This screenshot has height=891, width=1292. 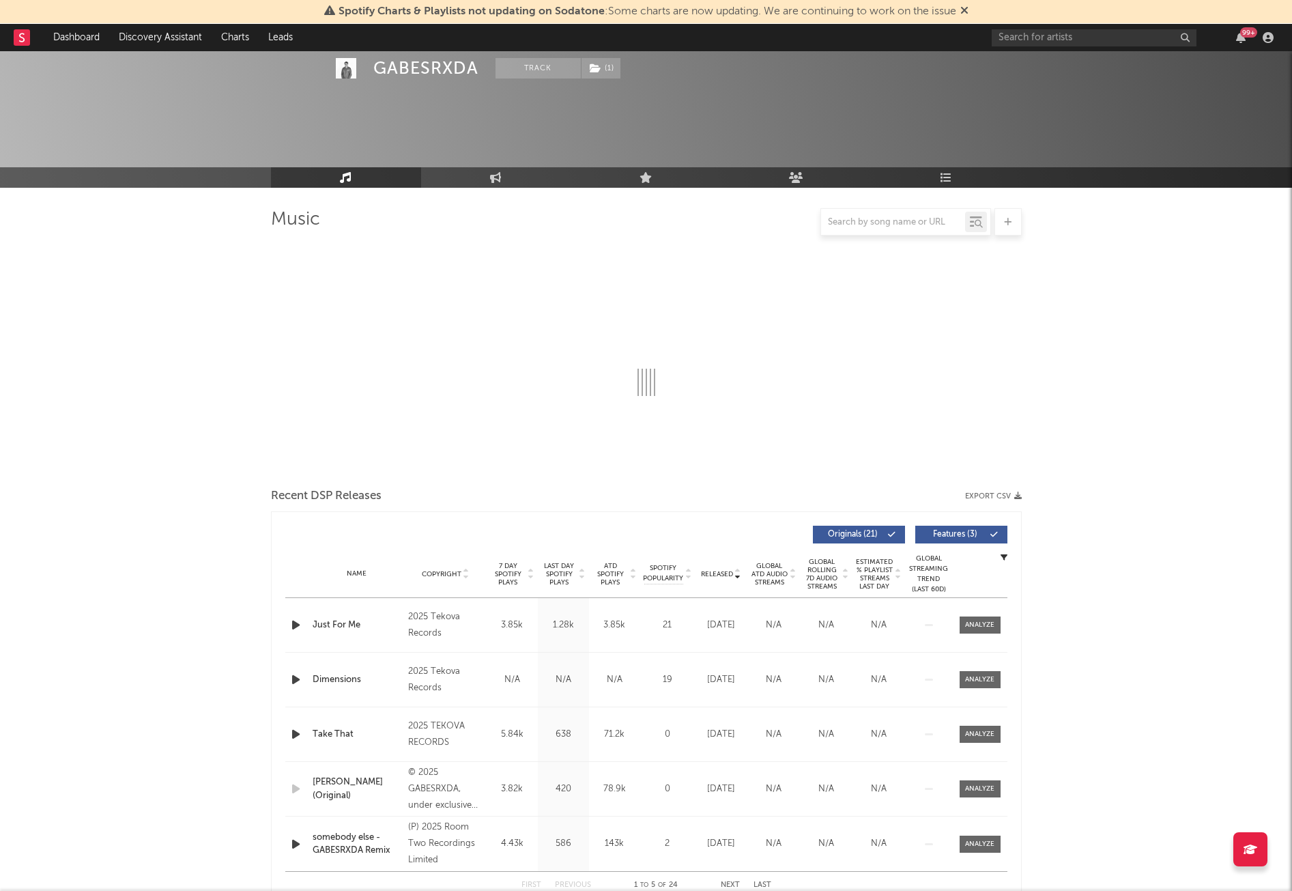 What do you see at coordinates (769, 574) in the screenshot?
I see `span: Global ATD Audio Streams` at bounding box center [769, 574].